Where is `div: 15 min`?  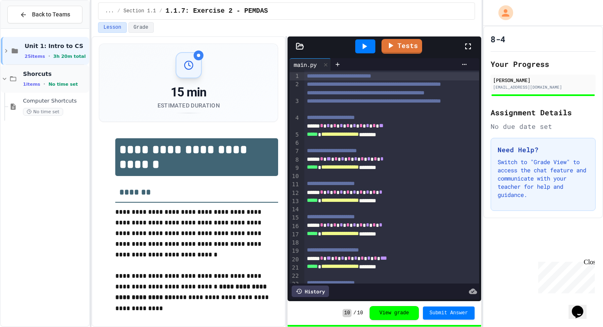 div: 15 min is located at coordinates (189, 92).